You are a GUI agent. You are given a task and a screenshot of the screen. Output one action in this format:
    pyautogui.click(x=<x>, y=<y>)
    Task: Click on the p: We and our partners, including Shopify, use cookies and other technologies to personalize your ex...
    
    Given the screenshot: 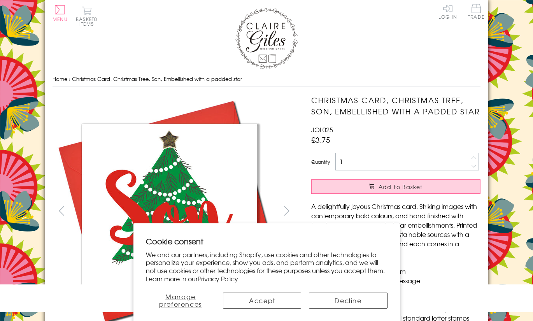 What is the action you would take?
    pyautogui.click(x=266, y=266)
    